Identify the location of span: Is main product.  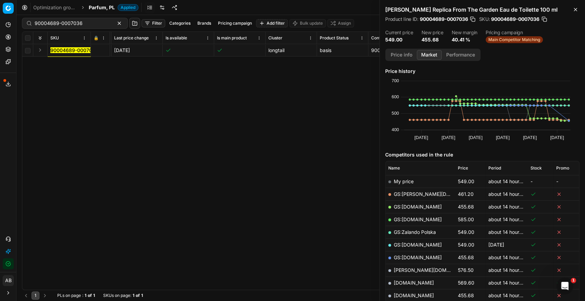
(232, 38).